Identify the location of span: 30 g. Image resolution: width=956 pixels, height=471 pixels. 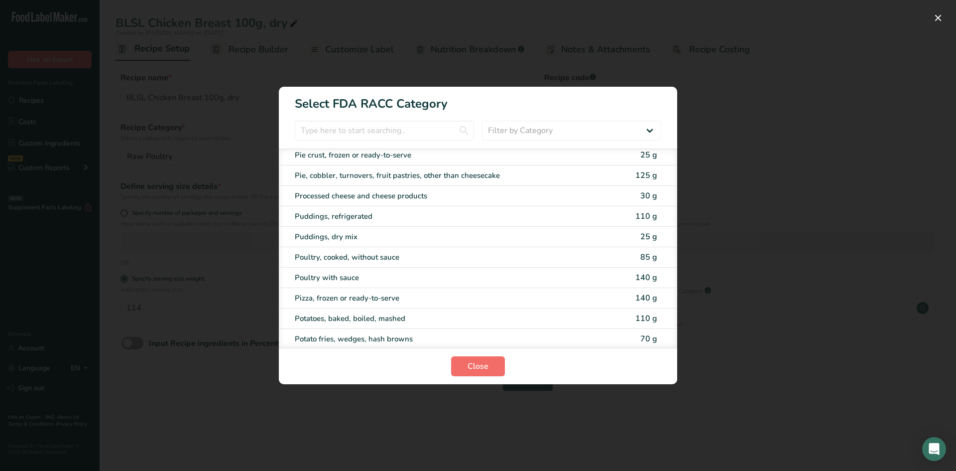
(649, 196).